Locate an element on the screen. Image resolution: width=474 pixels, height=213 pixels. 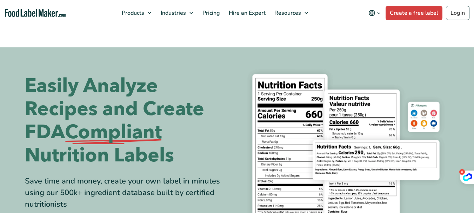
span: Industries is located at coordinates (173, 13).